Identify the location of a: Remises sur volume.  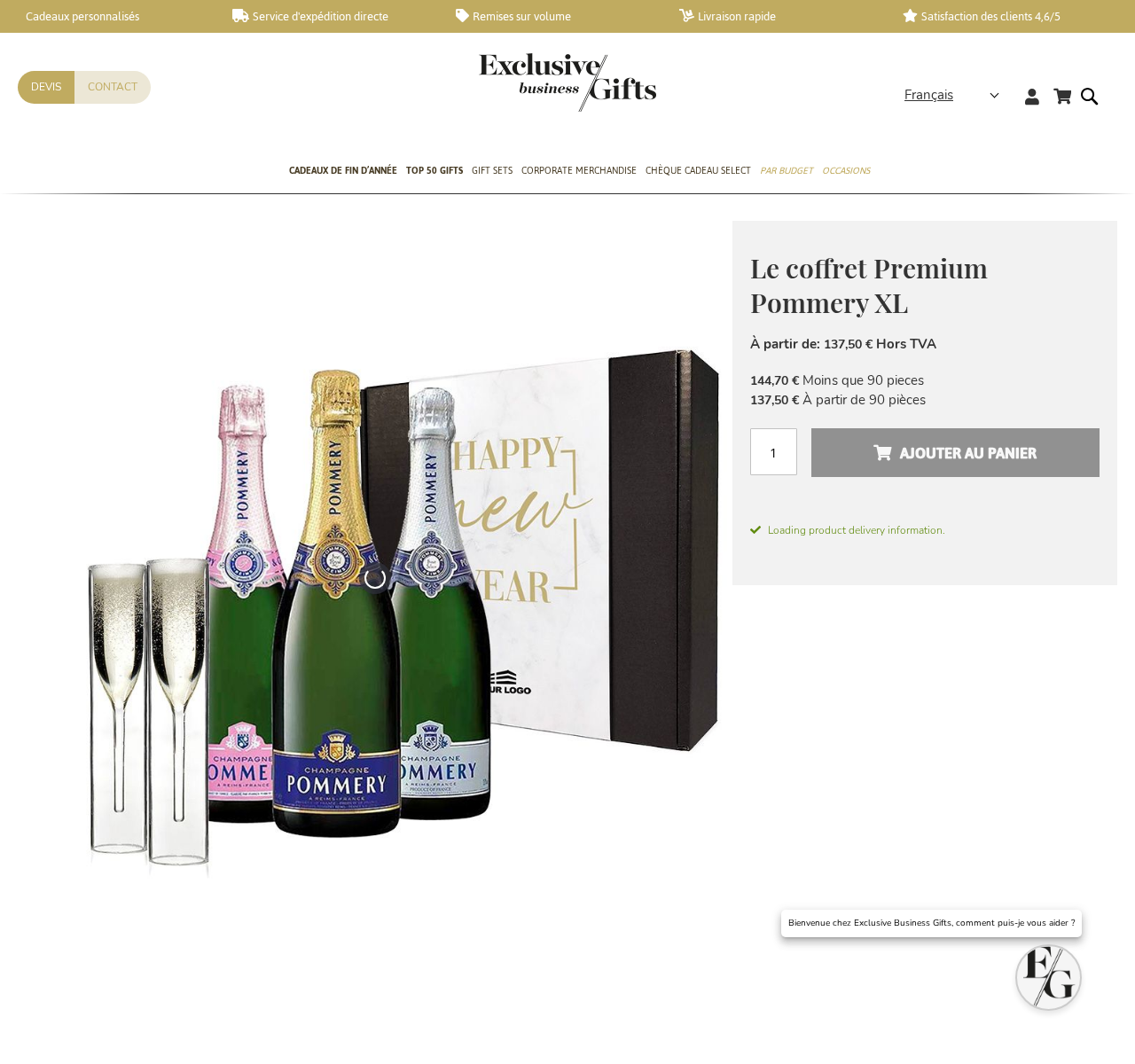
(553, 16).